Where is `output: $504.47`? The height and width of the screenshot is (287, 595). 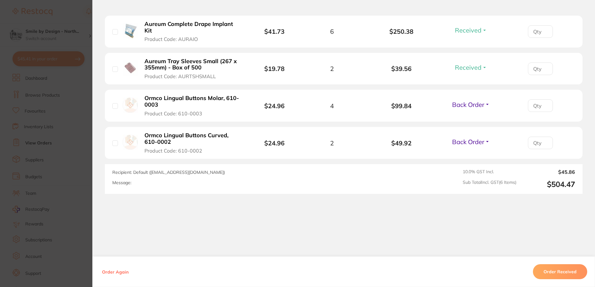 output: $504.47 is located at coordinates (549, 184).